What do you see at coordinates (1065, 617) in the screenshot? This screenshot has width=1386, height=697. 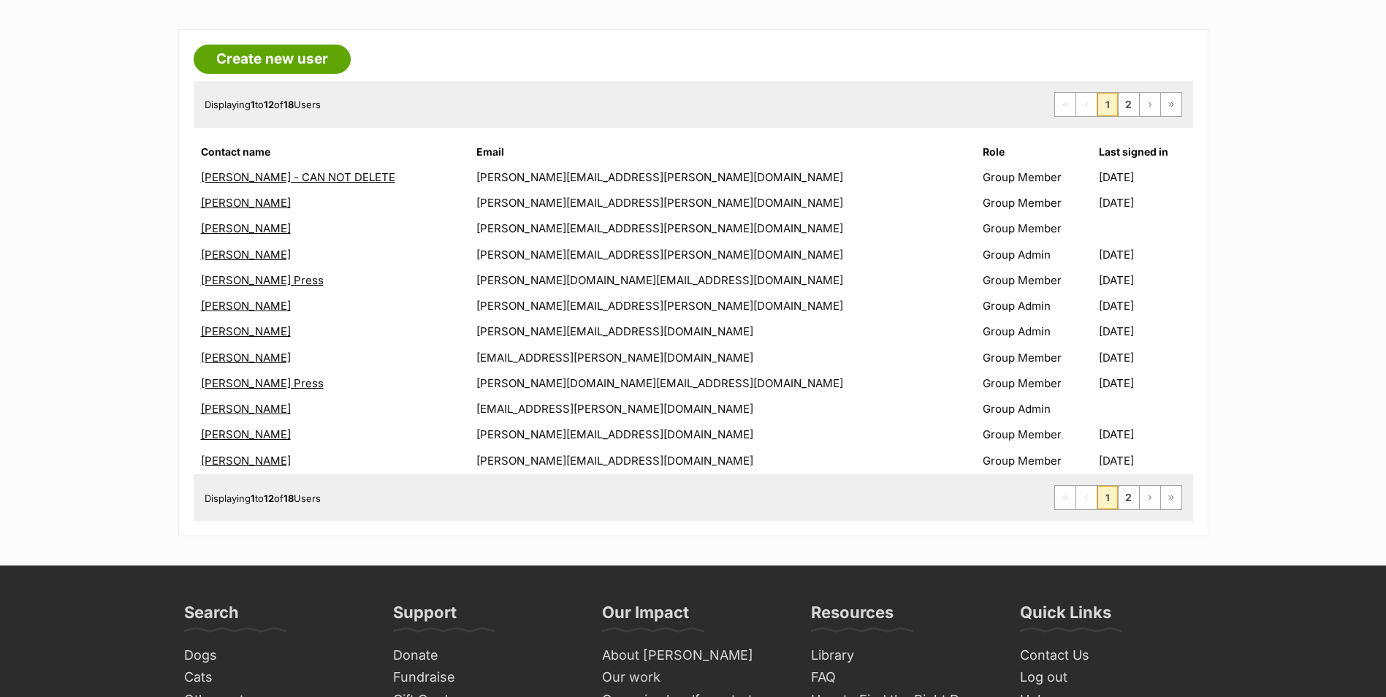 I see `h3: Quick Links` at bounding box center [1065, 617].